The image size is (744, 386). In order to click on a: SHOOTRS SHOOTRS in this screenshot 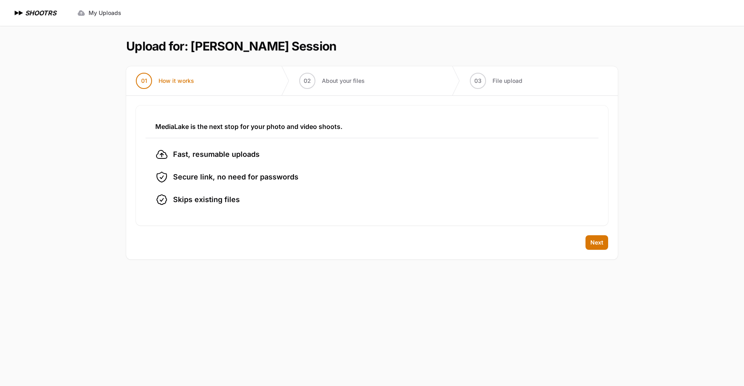, I will do `click(34, 13)`.